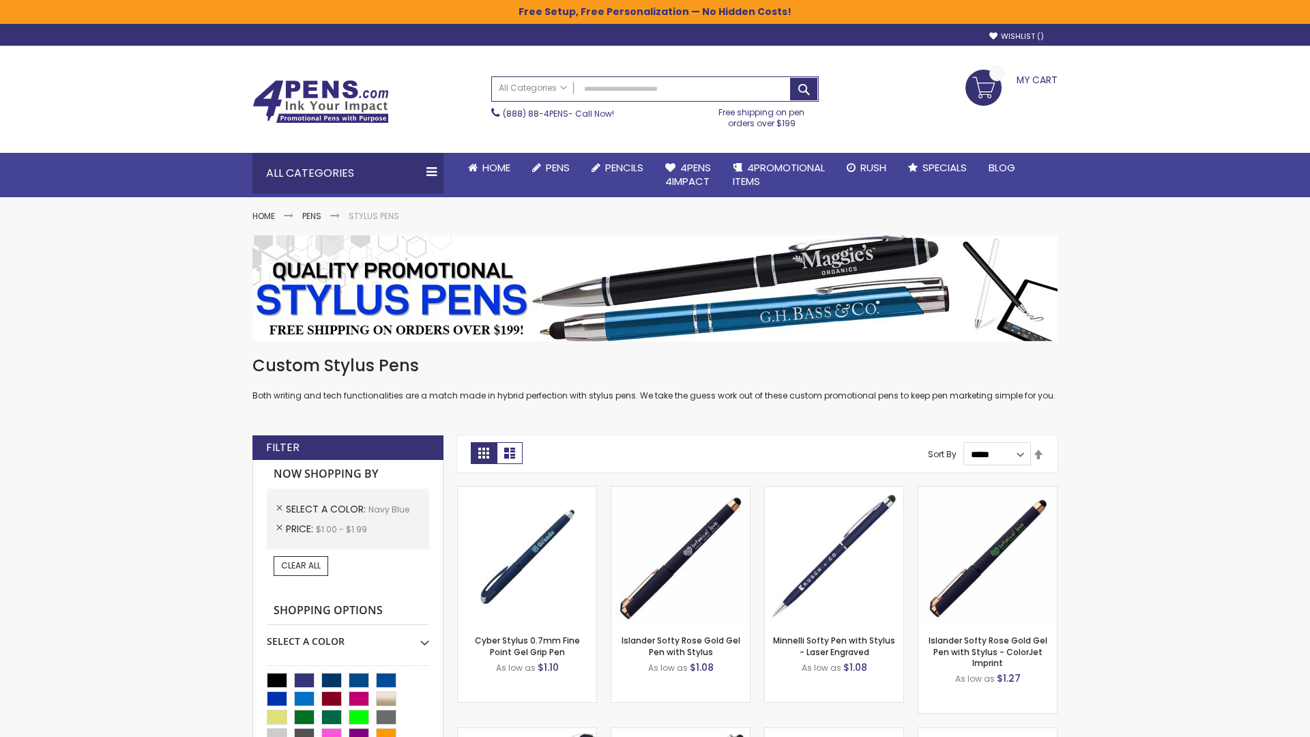  Describe the element at coordinates (1002, 167) in the screenshot. I see `span: Blog` at that location.